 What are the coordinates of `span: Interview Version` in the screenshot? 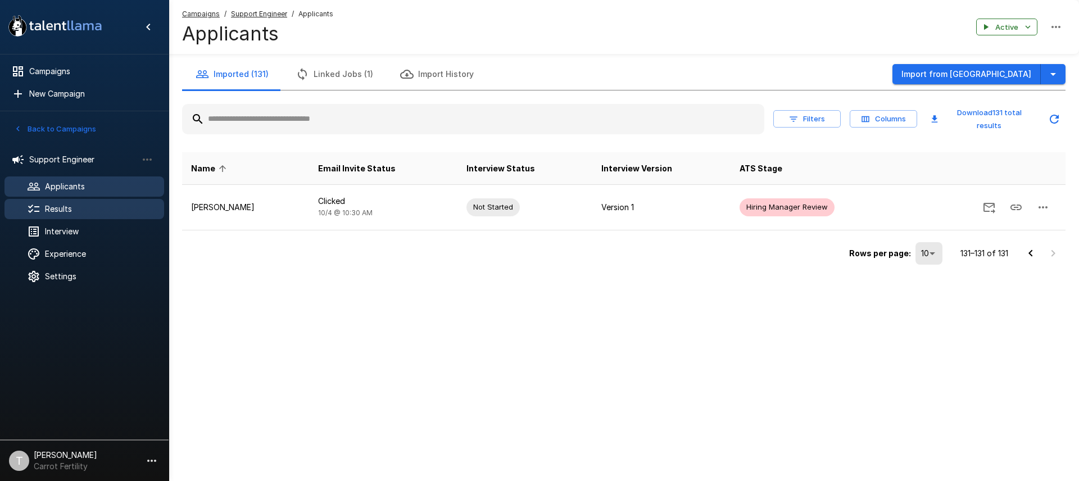 It's located at (636, 169).